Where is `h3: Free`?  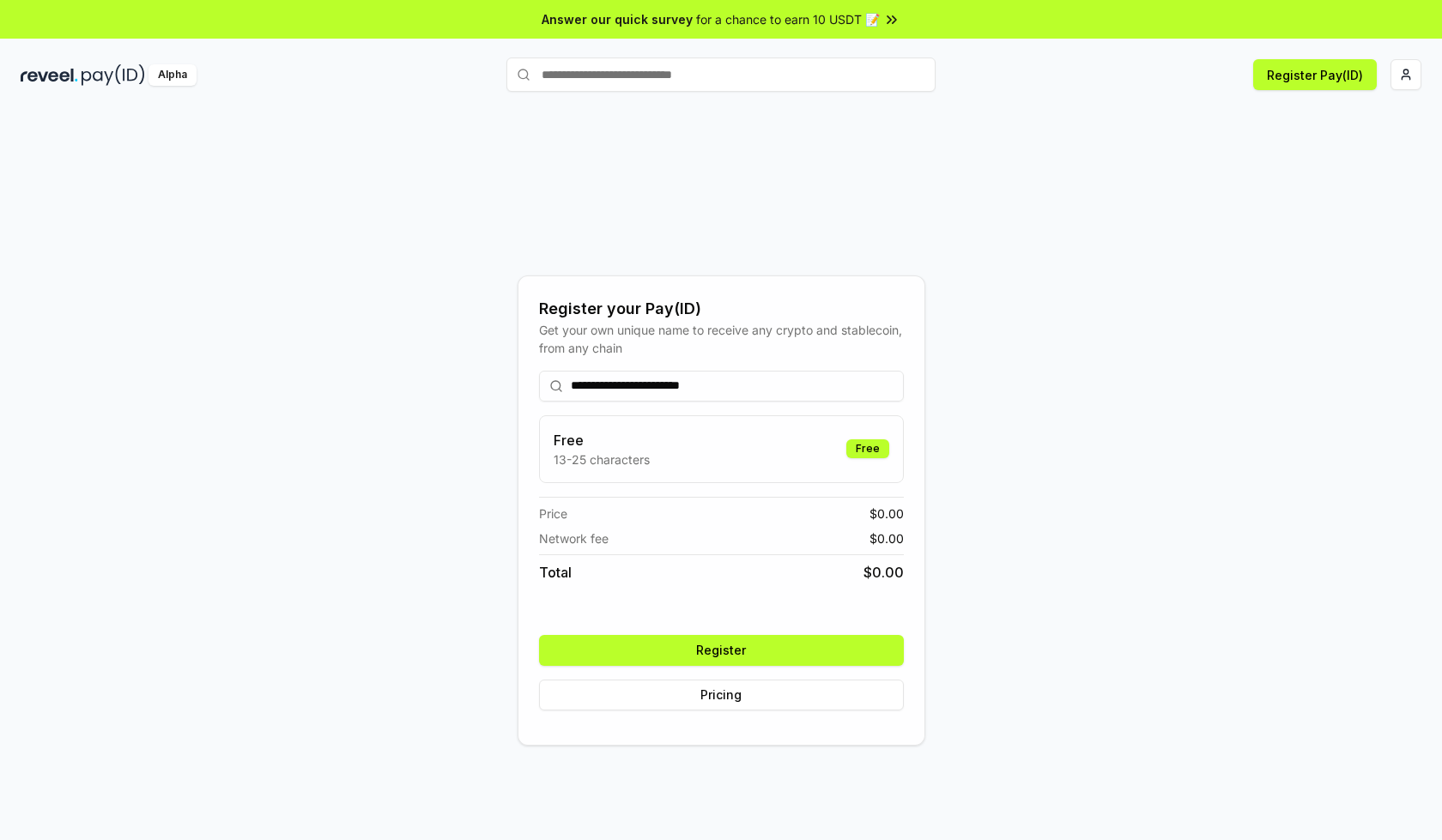 h3: Free is located at coordinates (602, 440).